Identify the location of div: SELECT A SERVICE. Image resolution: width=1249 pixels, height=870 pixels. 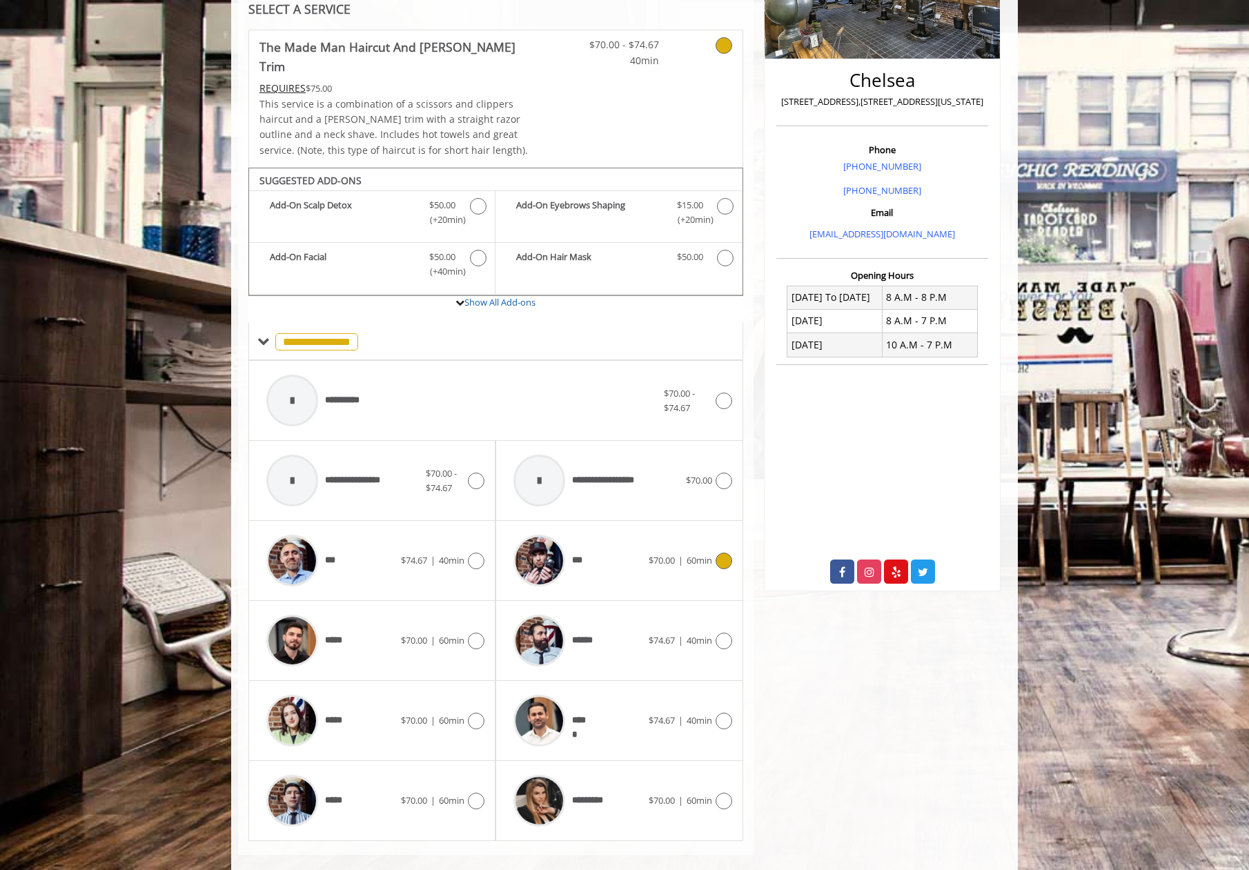
(495, 9).